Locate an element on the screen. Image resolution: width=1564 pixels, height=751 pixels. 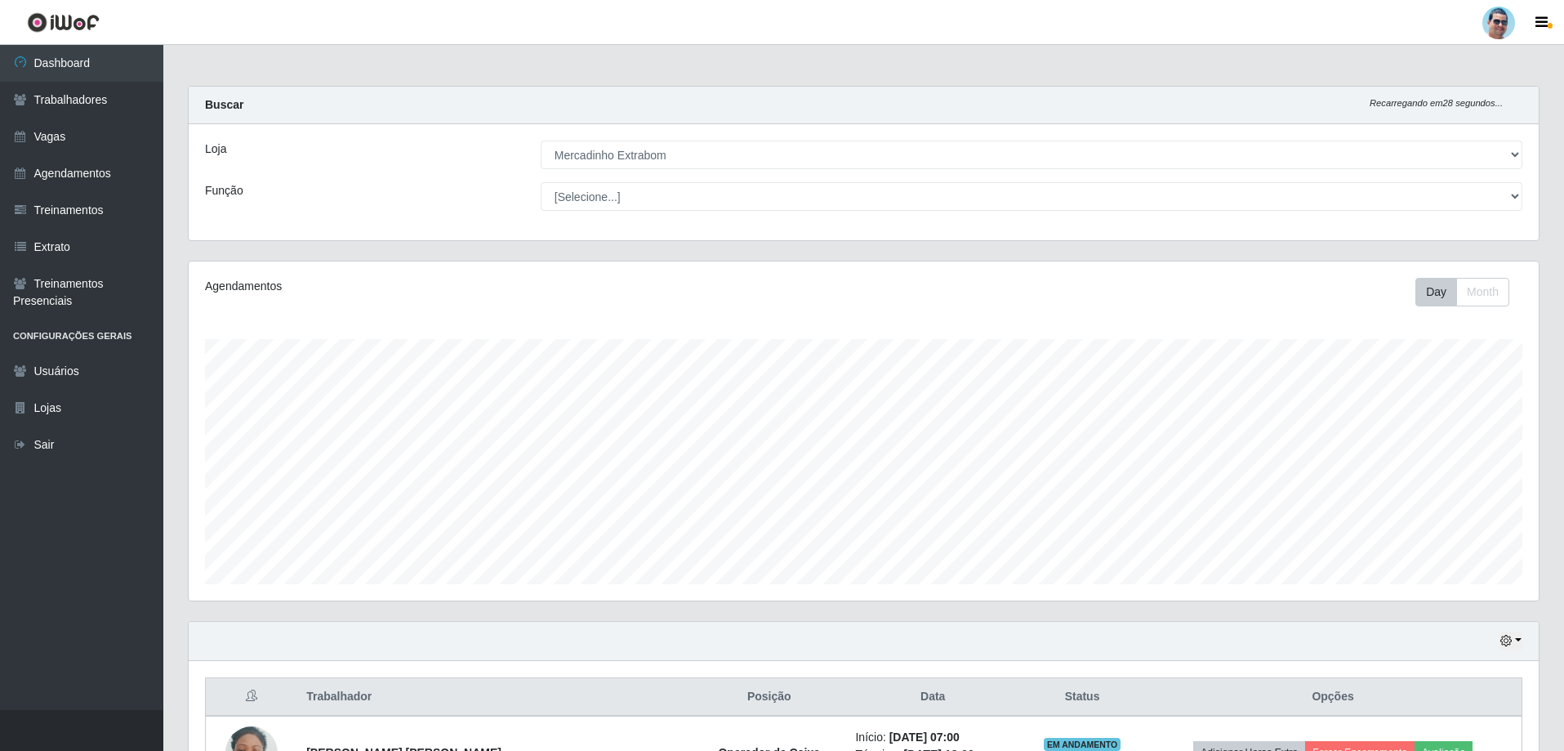
li: Início: is located at coordinates (933, 737).